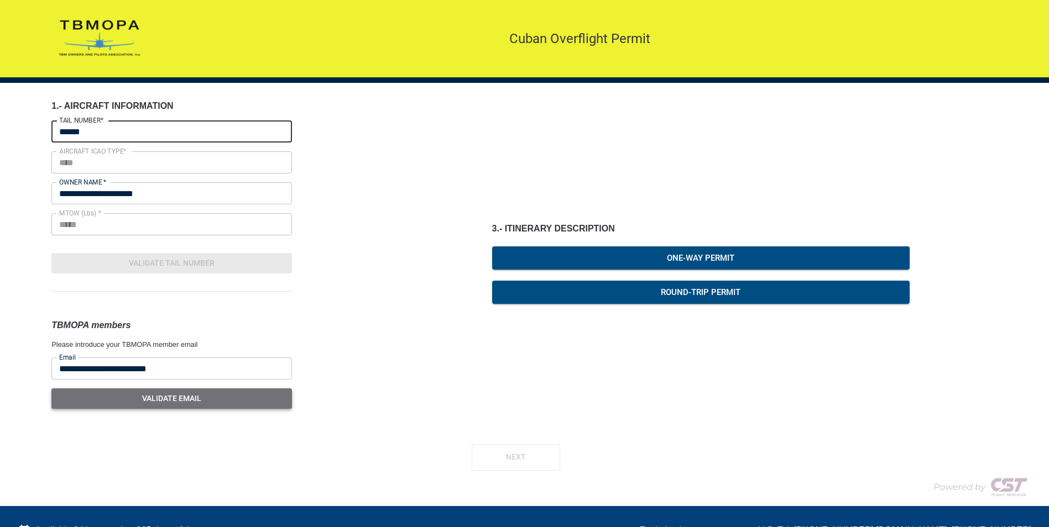 The image size is (1049, 527). What do you see at coordinates (701, 292) in the screenshot?
I see `button: Round-Trip Permit` at bounding box center [701, 292].